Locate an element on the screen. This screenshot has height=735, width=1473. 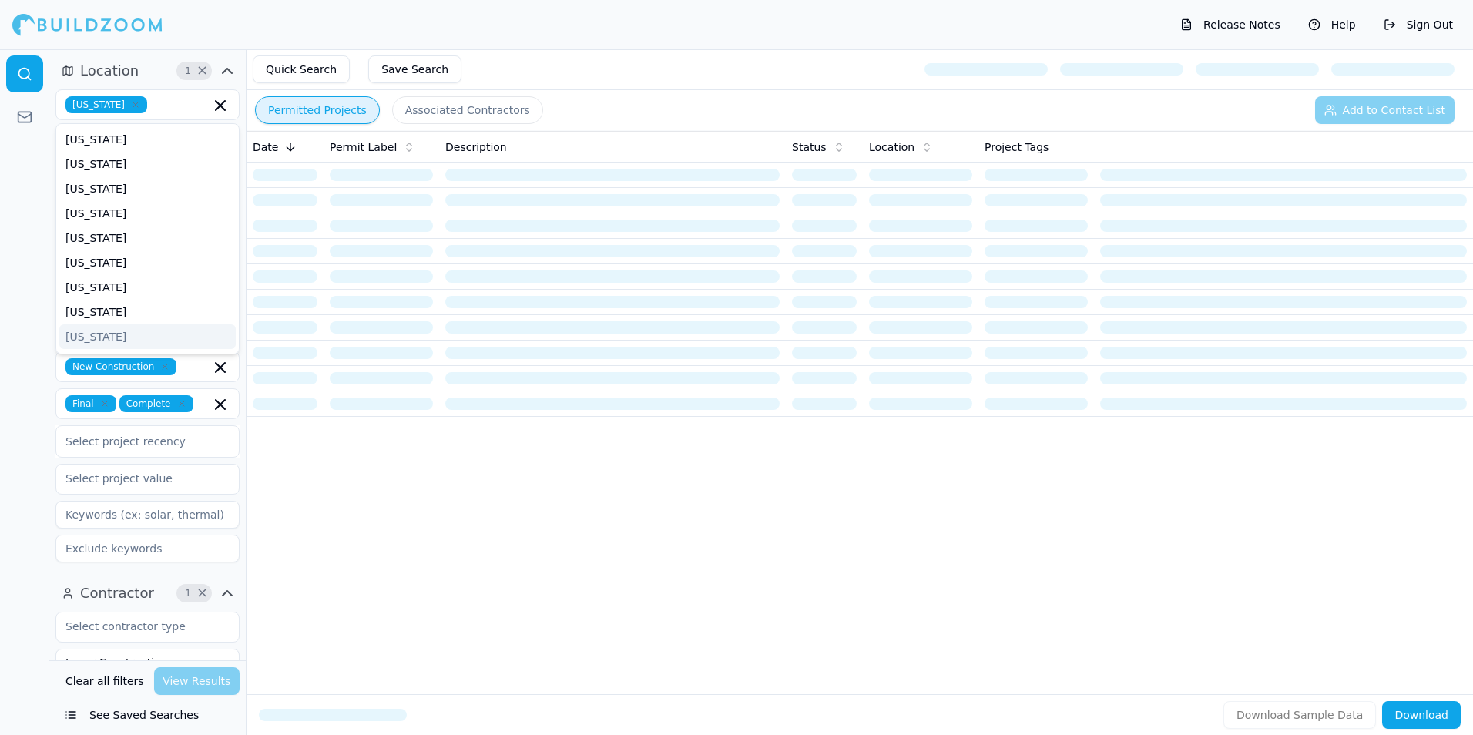
div: Suggestions is located at coordinates (147, 239).